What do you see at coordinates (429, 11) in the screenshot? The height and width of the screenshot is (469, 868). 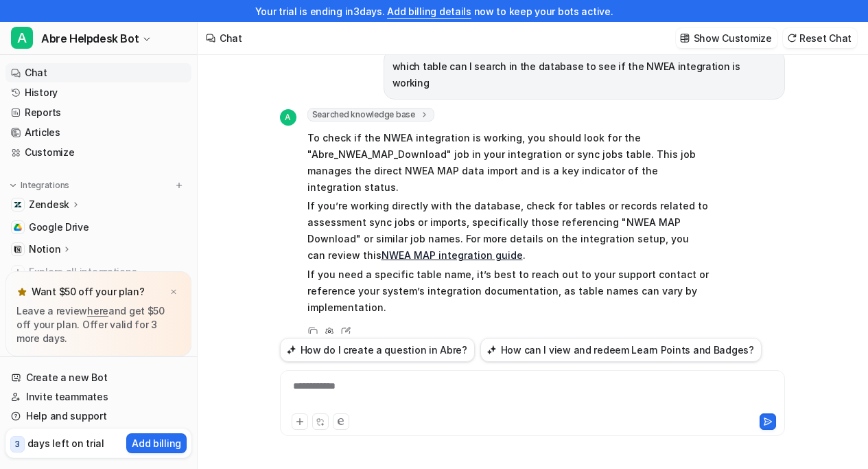 I see `a: Add billing details` at bounding box center [429, 11].